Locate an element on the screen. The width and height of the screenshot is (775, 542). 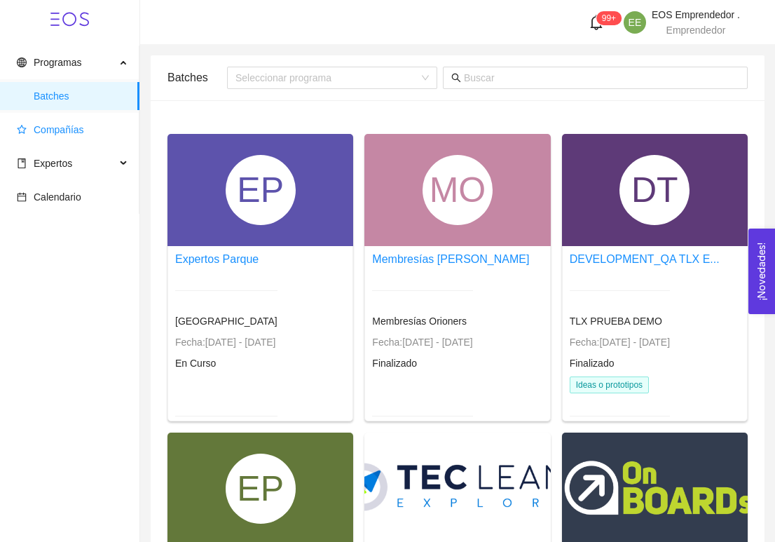
button: Open Feedback Widget is located at coordinates (762, 271).